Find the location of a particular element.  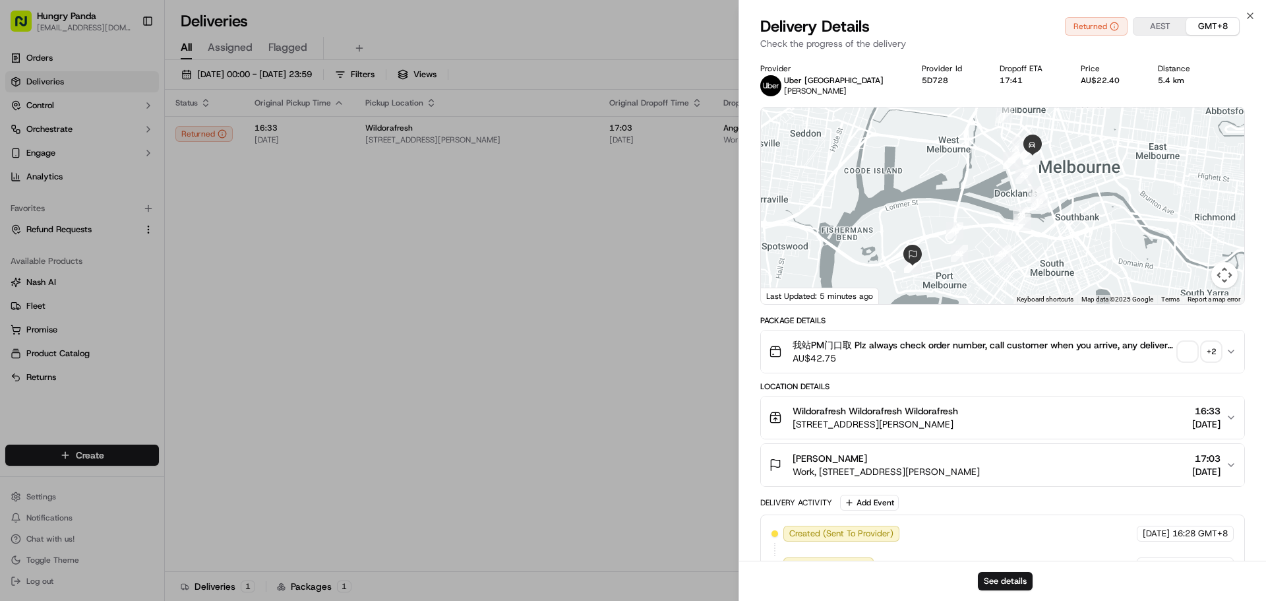

div: 22 is located at coordinates (959, 253).